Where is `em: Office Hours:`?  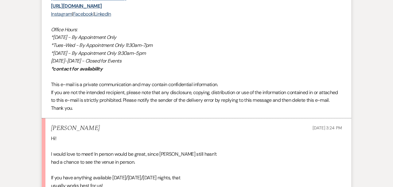 em: Office Hours: is located at coordinates (64, 29).